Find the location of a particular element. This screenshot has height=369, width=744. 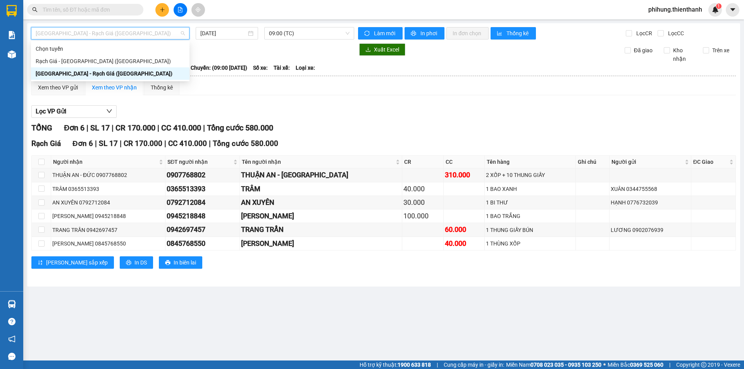

td: TRANG TRẦN is located at coordinates (321, 230).